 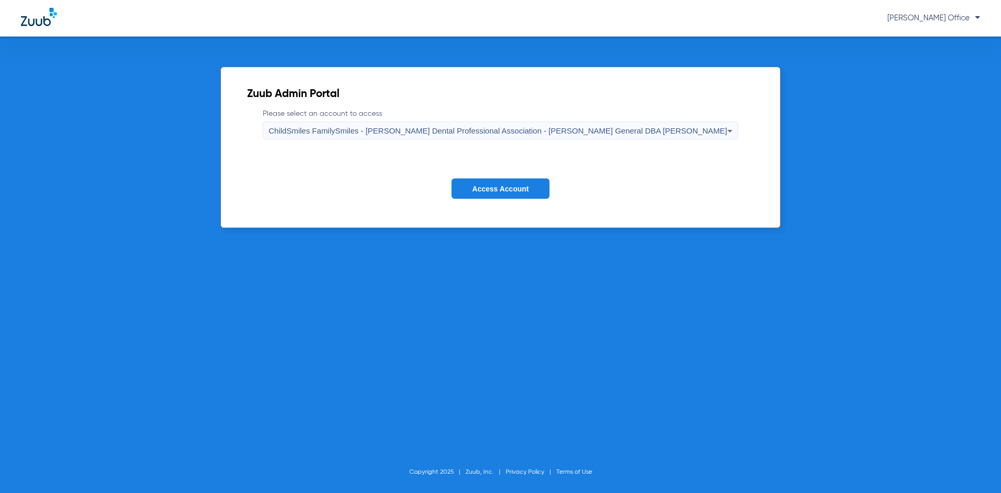 What do you see at coordinates (500, 189) in the screenshot?
I see `span: Access Account` at bounding box center [500, 189].